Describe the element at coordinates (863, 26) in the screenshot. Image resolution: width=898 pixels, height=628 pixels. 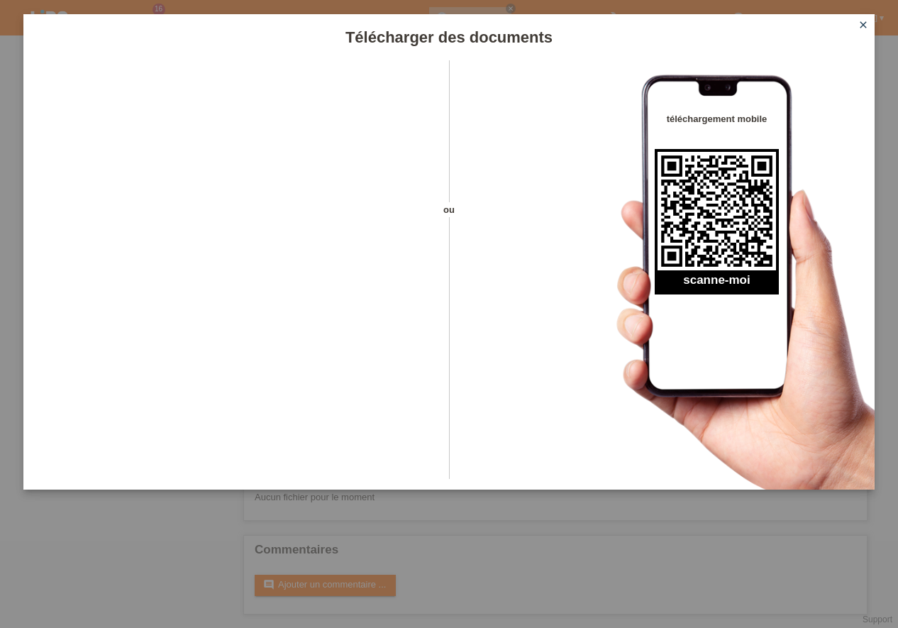
I see `a: close` at that location.